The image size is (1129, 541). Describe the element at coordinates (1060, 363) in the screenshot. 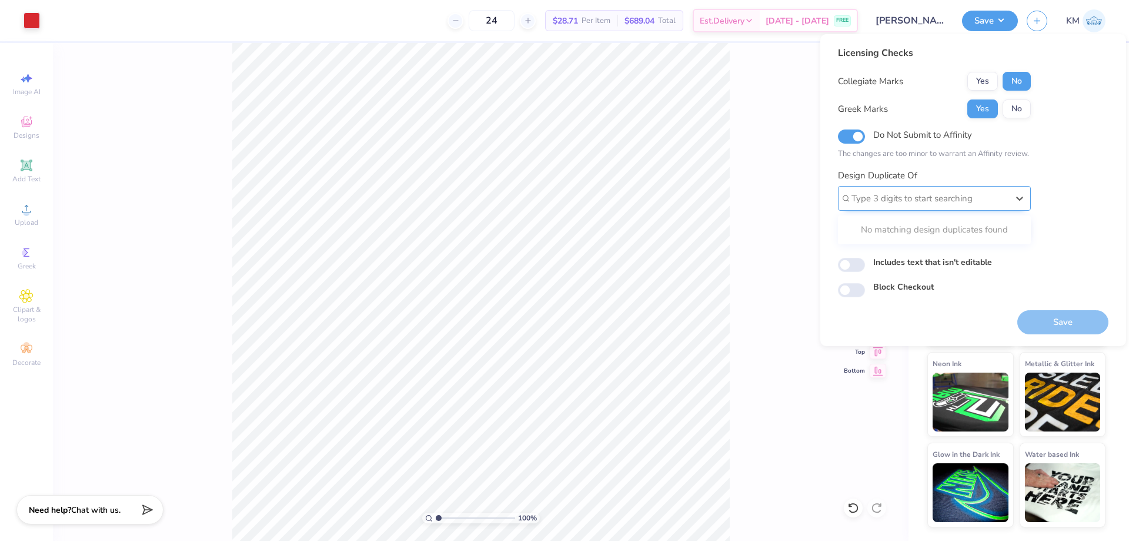

I see `span: Metallic & Glitter Ink` at that location.